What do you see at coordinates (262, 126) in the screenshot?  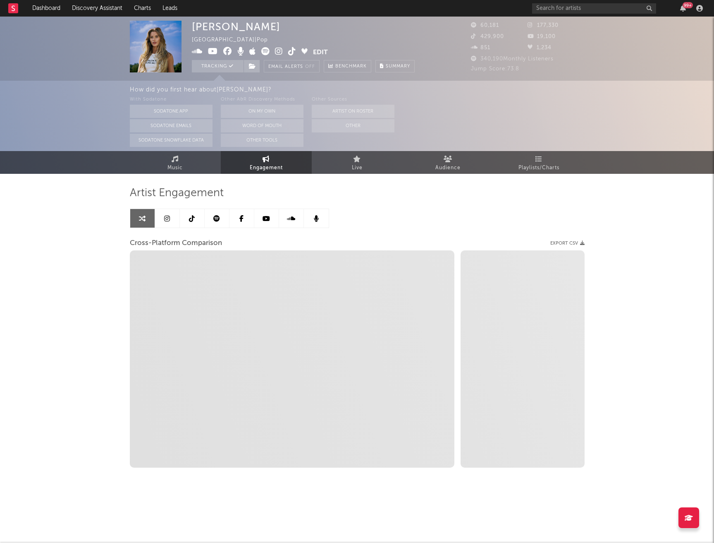 I see `button: Word Of Mouth` at bounding box center [262, 126].